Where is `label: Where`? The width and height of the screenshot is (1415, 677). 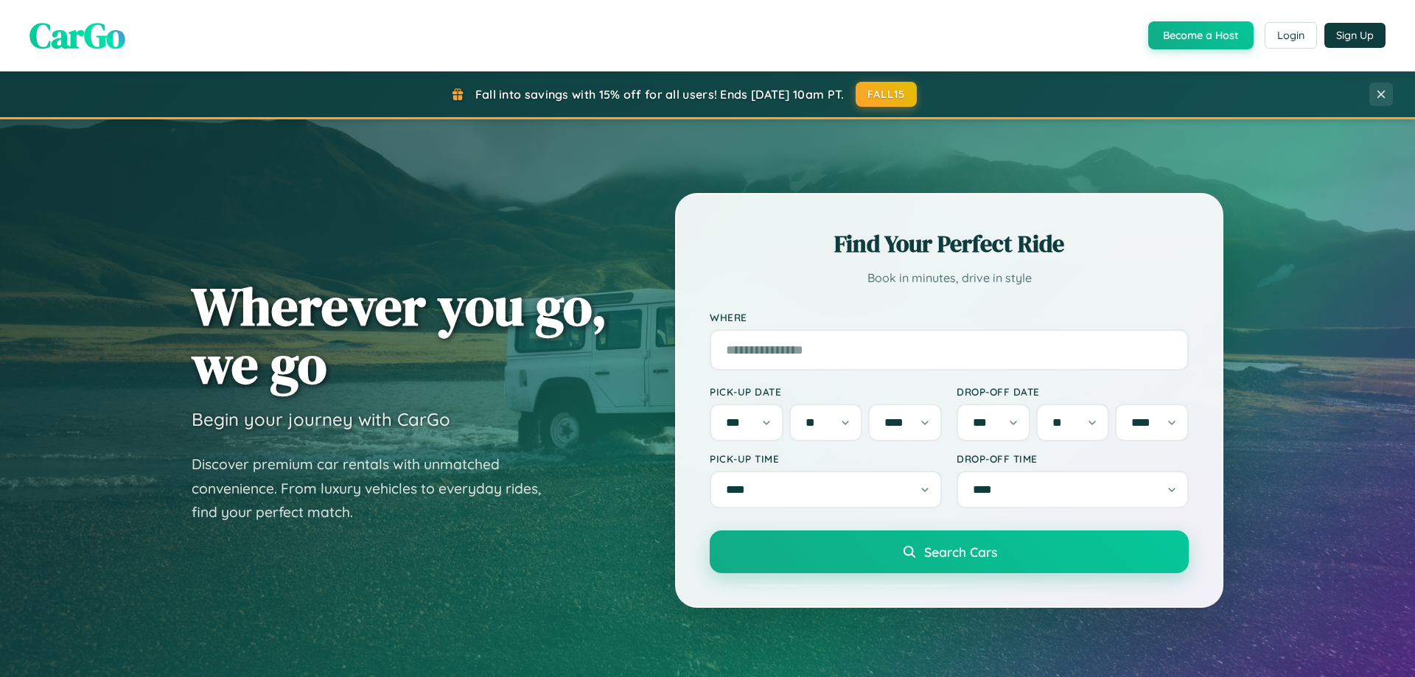 label: Where is located at coordinates (949, 317).